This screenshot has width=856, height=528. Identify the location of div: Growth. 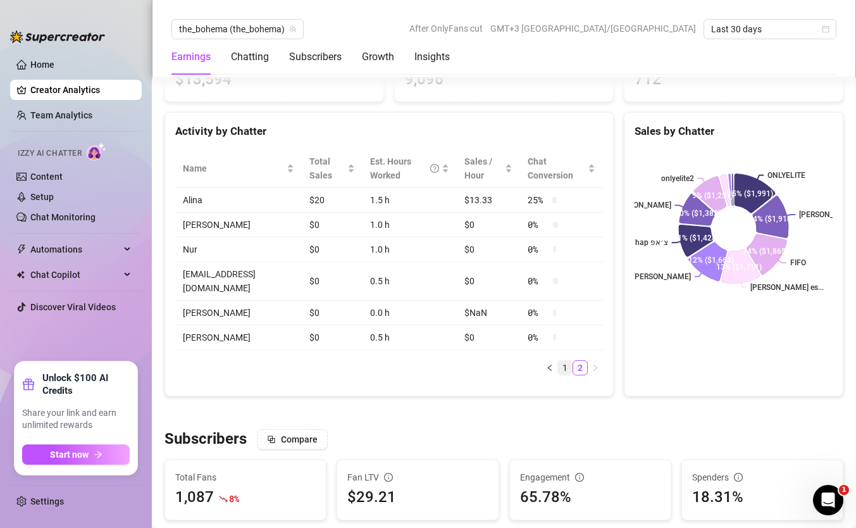
(378, 57).